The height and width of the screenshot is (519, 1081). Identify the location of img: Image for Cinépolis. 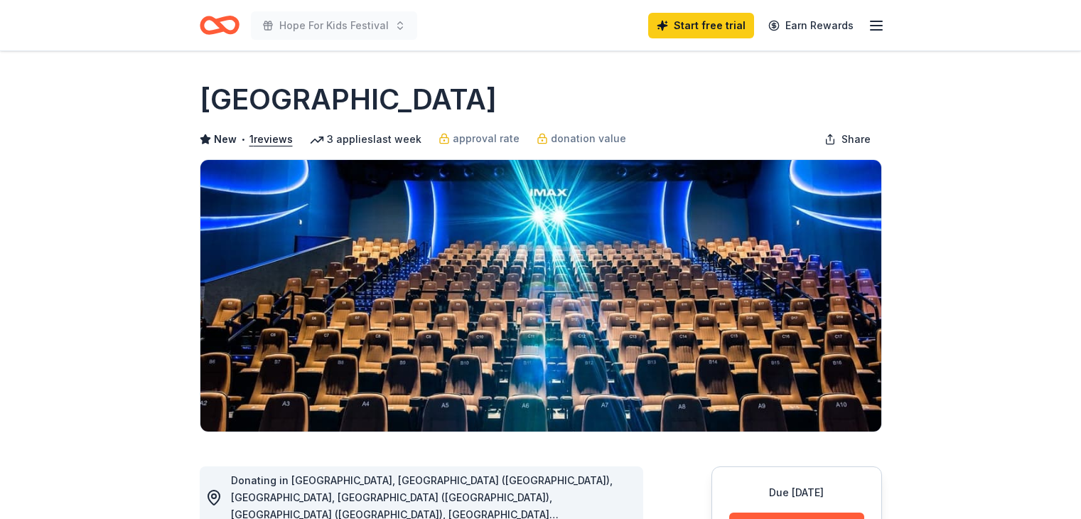
(541, 296).